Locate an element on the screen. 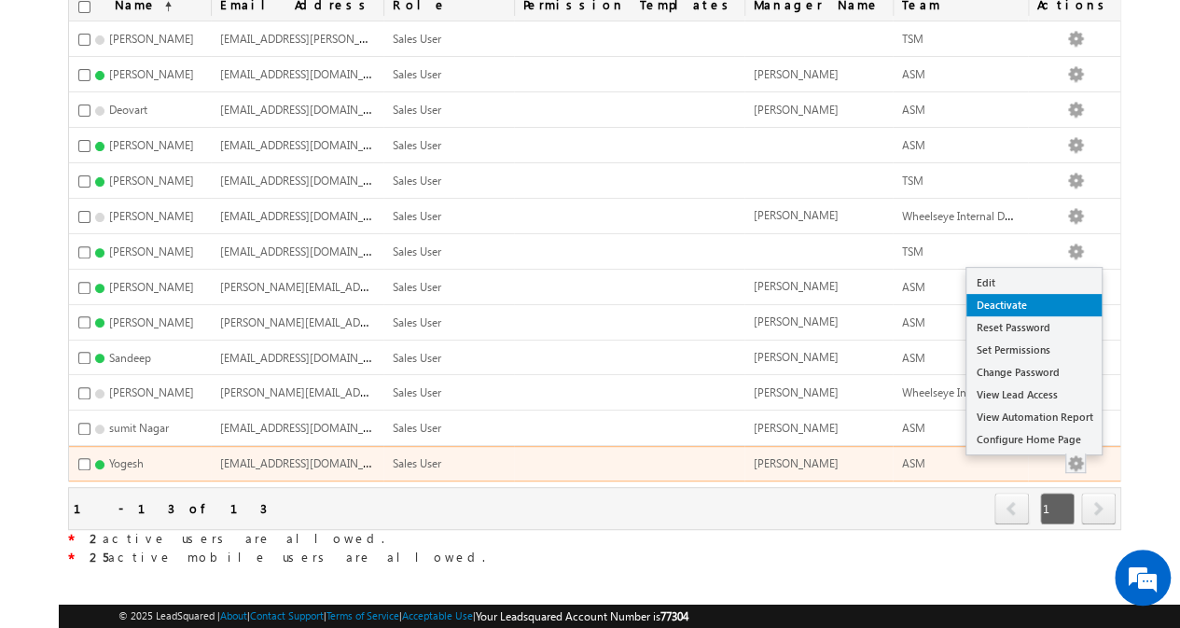  span: Yogesh is located at coordinates (126, 463).